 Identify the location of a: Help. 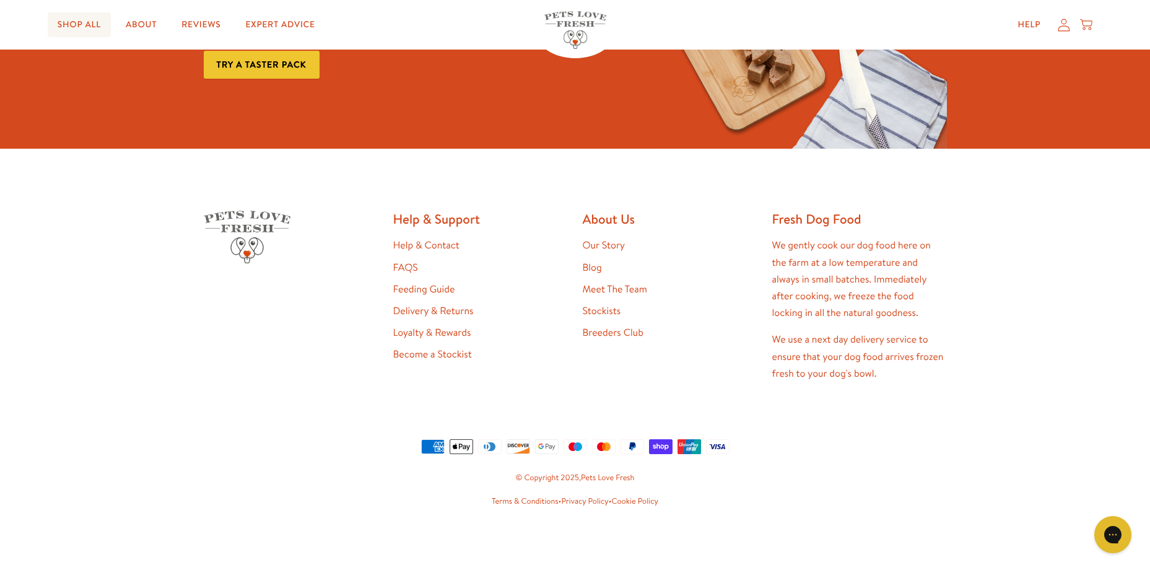
(1029, 25).